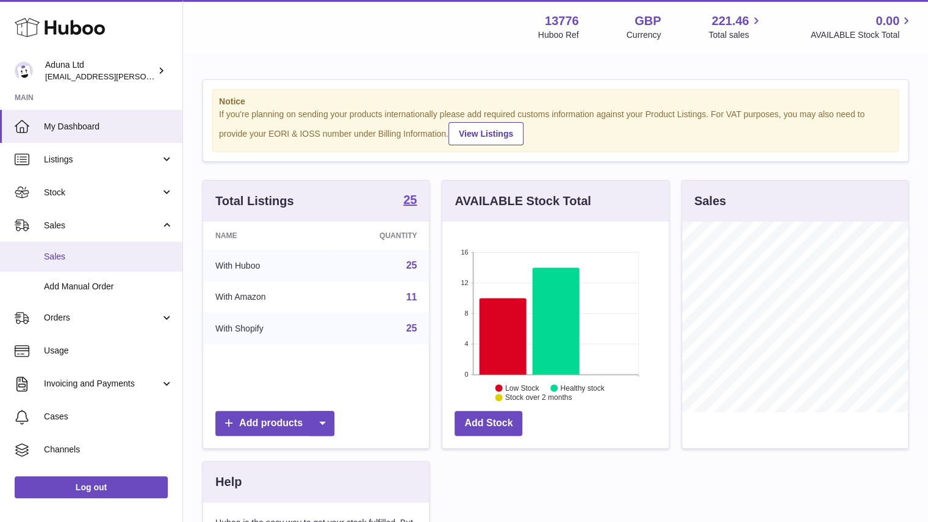 The width and height of the screenshot is (928, 522). I want to click on th: Name, so click(265, 235).